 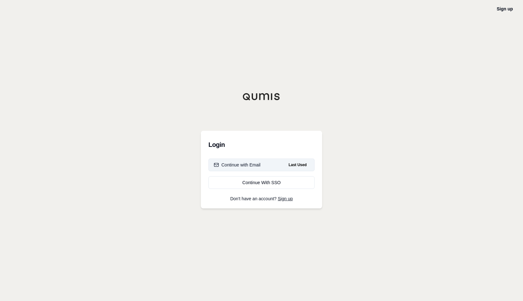 What do you see at coordinates (237, 165) in the screenshot?
I see `div: Continue with Email` at bounding box center [237, 165].